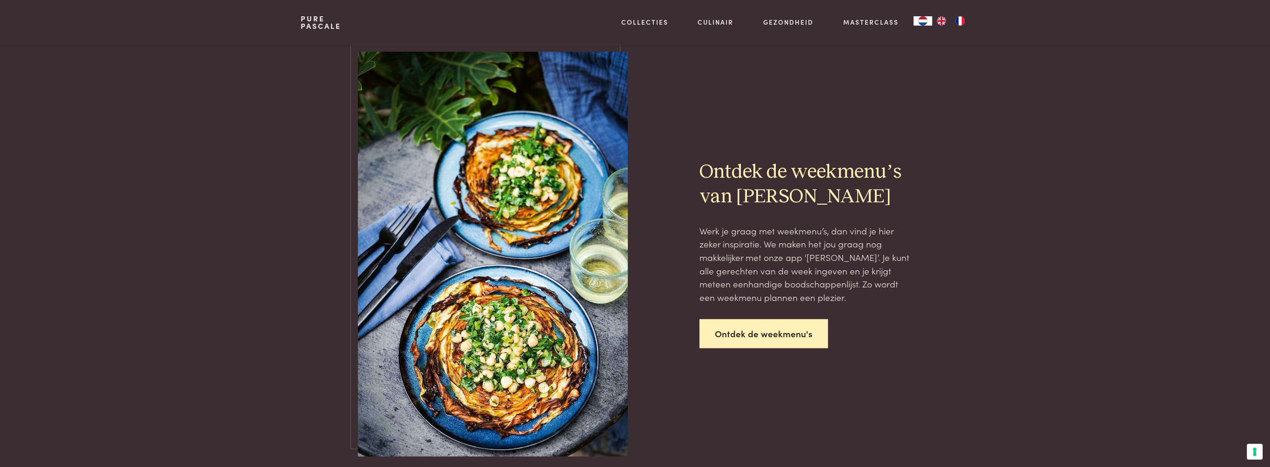 Image resolution: width=1270 pixels, height=467 pixels. What do you see at coordinates (789, 22) in the screenshot?
I see `a: Gezondheid` at bounding box center [789, 22].